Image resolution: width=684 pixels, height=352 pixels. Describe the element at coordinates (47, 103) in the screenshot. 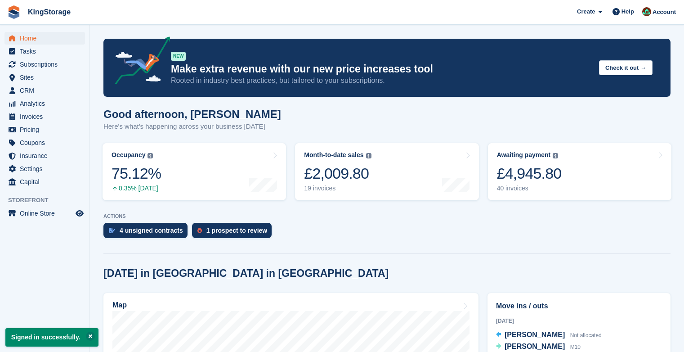

I see `span: Analytics` at that location.